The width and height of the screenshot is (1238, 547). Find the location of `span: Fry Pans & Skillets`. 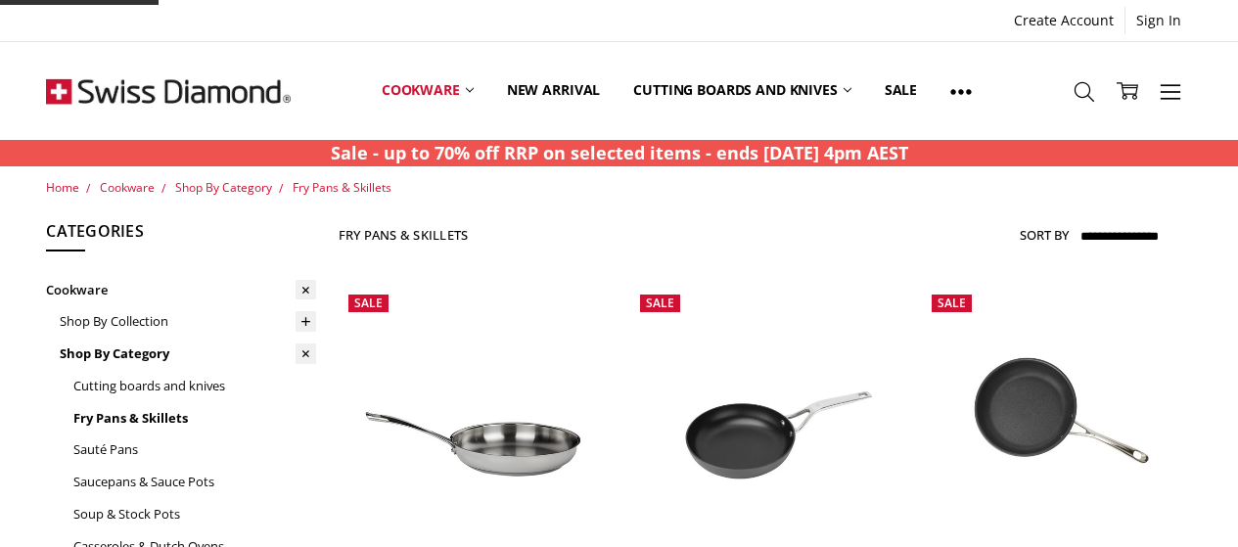

span: Fry Pans & Skillets is located at coordinates (342, 187).